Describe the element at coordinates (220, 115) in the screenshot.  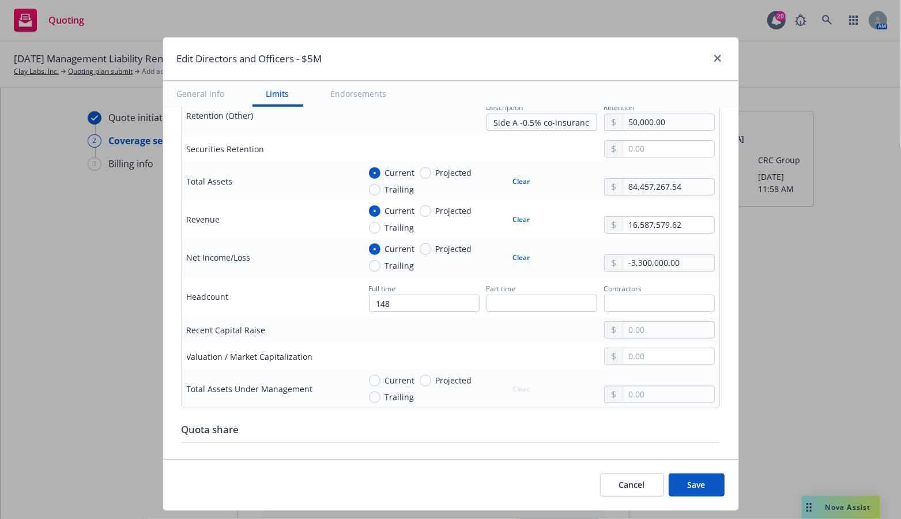
I see `div: Retention (Other)` at that location.